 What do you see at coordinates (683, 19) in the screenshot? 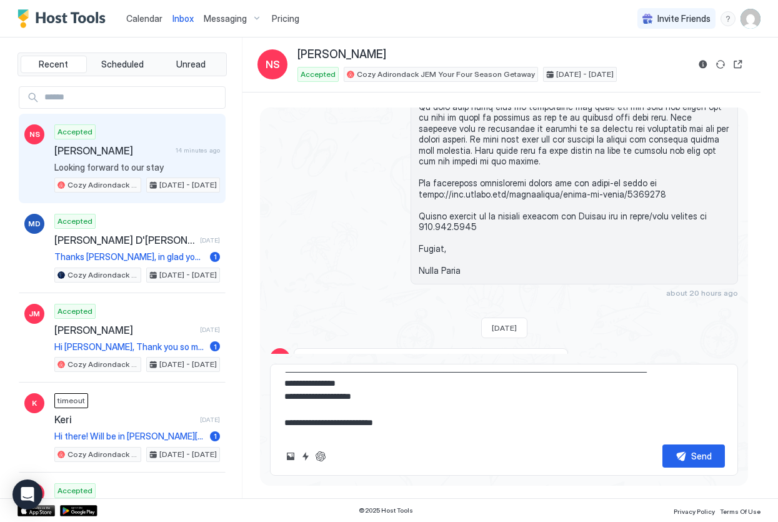
I see `span: Invite Friends` at bounding box center [683, 19].